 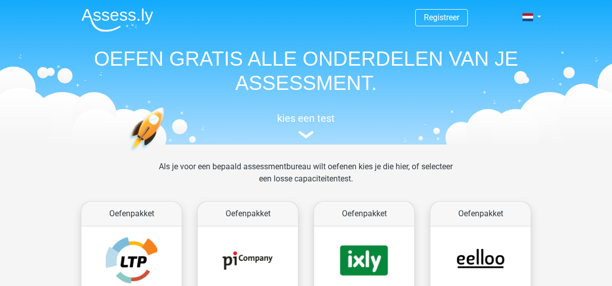 I want to click on h1: OEFEN GRATIS ALLE ONDERDELEN VAN JE ASSESSMENT., so click(x=306, y=71).